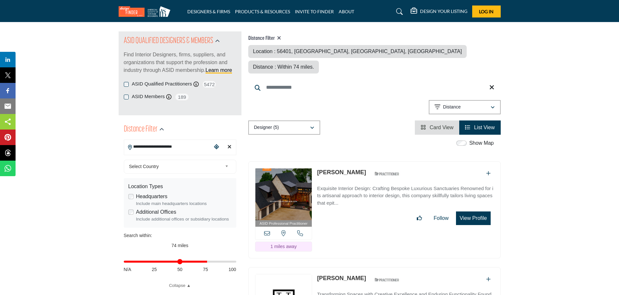 This screenshot has height=295, width=619. Describe the element at coordinates (283, 247) in the screenshot. I see `span: 1 miles away` at that location.